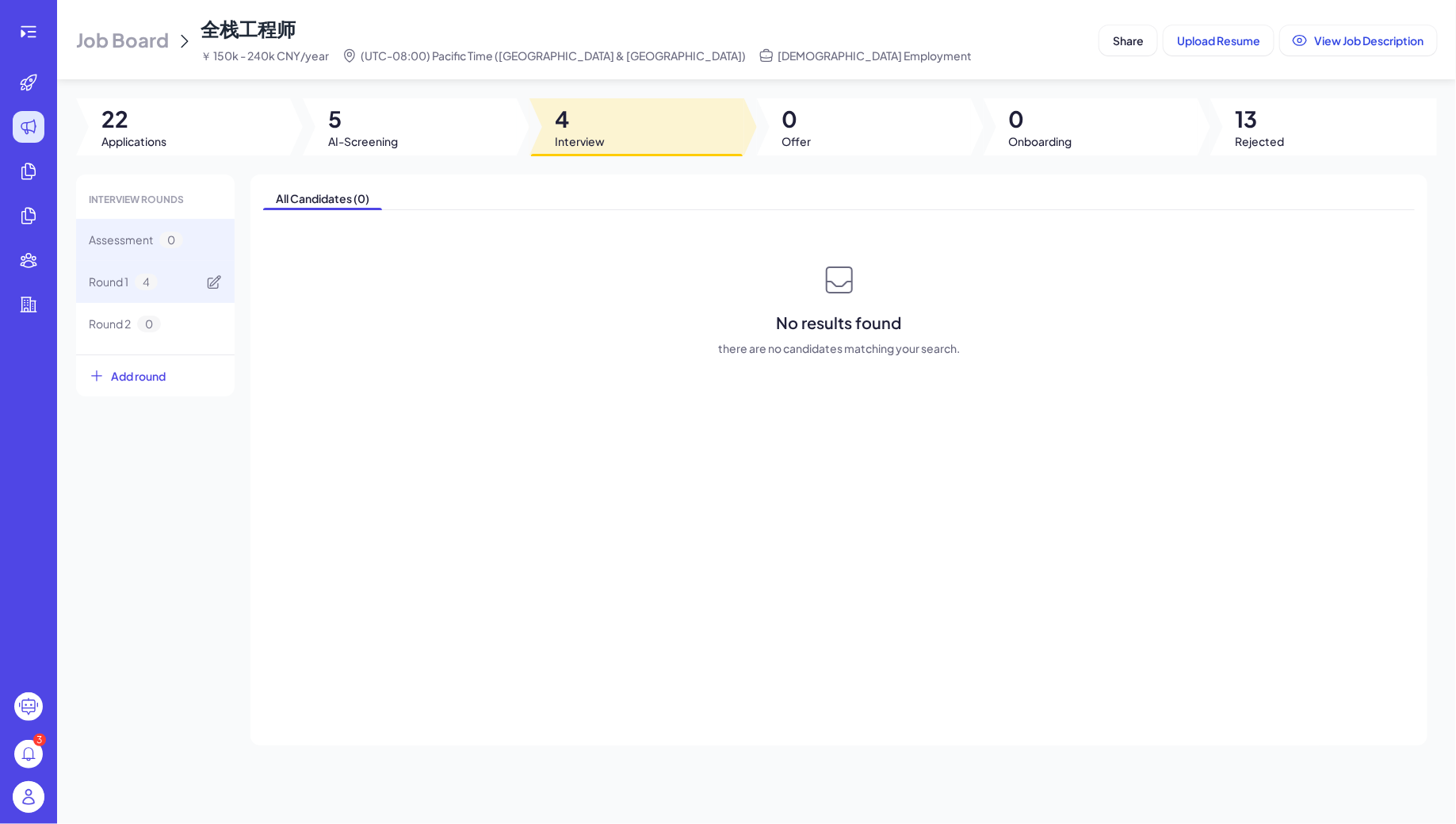 Image resolution: width=1456 pixels, height=824 pixels. I want to click on span: 22, so click(134, 119).